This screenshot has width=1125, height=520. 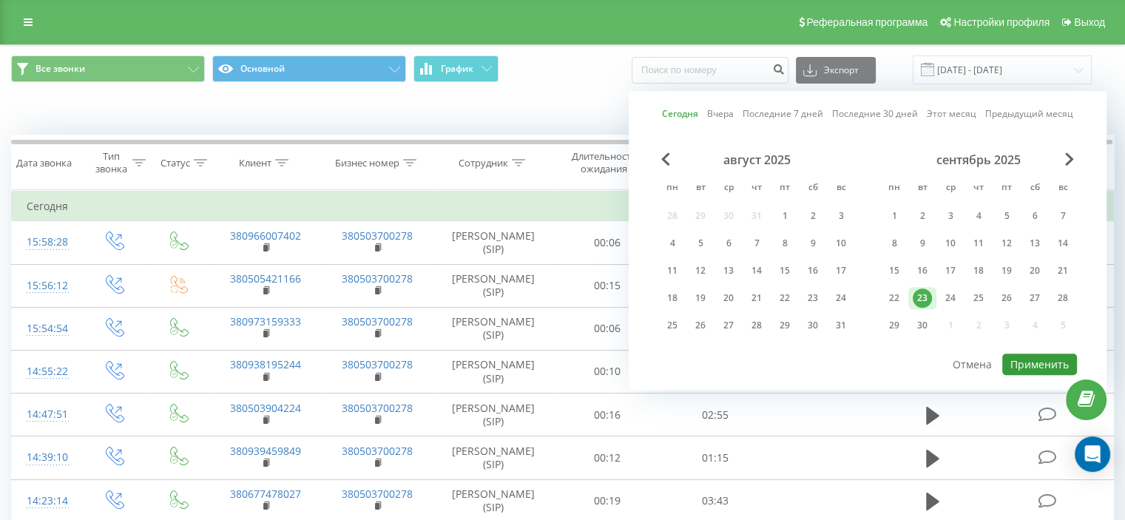 What do you see at coordinates (607, 458) in the screenshot?
I see `td: 00:12` at bounding box center [607, 458].